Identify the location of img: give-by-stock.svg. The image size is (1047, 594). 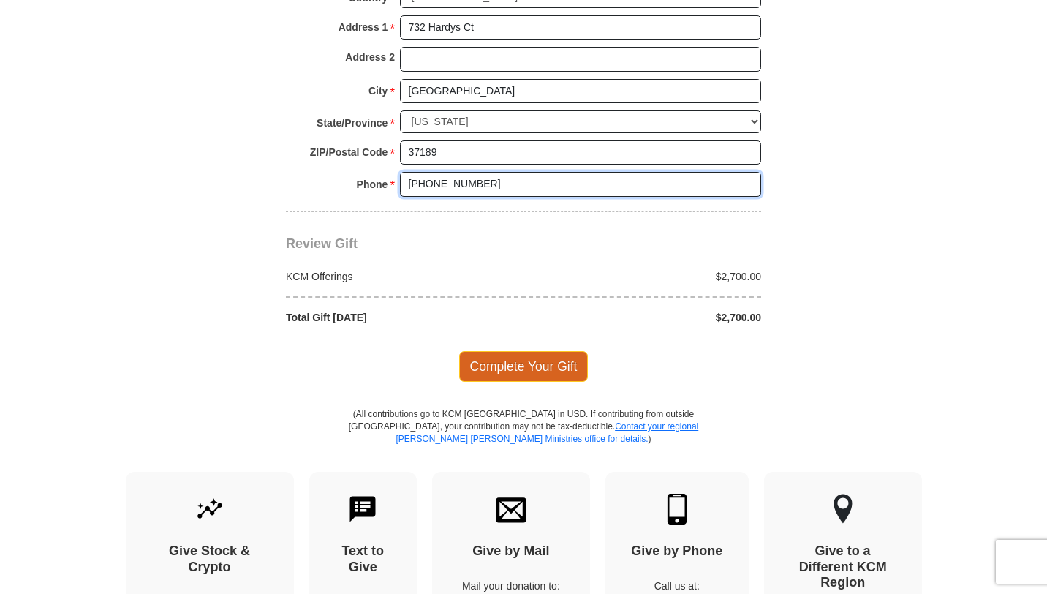
(210, 509).